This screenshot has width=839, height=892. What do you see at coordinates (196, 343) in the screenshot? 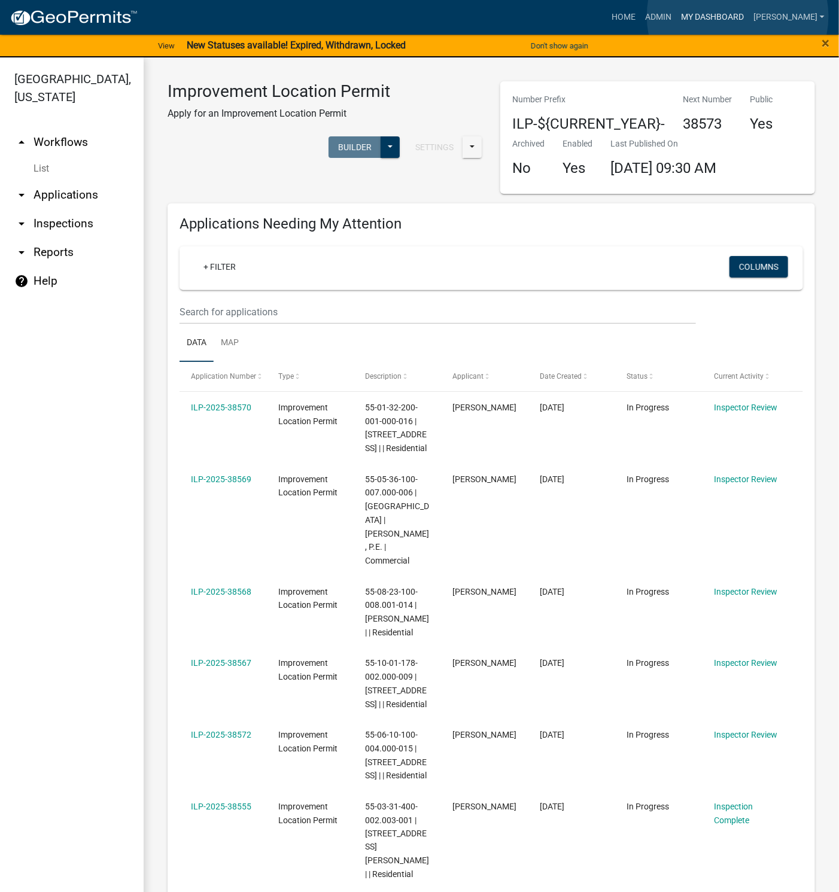
I see `a: Data` at bounding box center [196, 343].